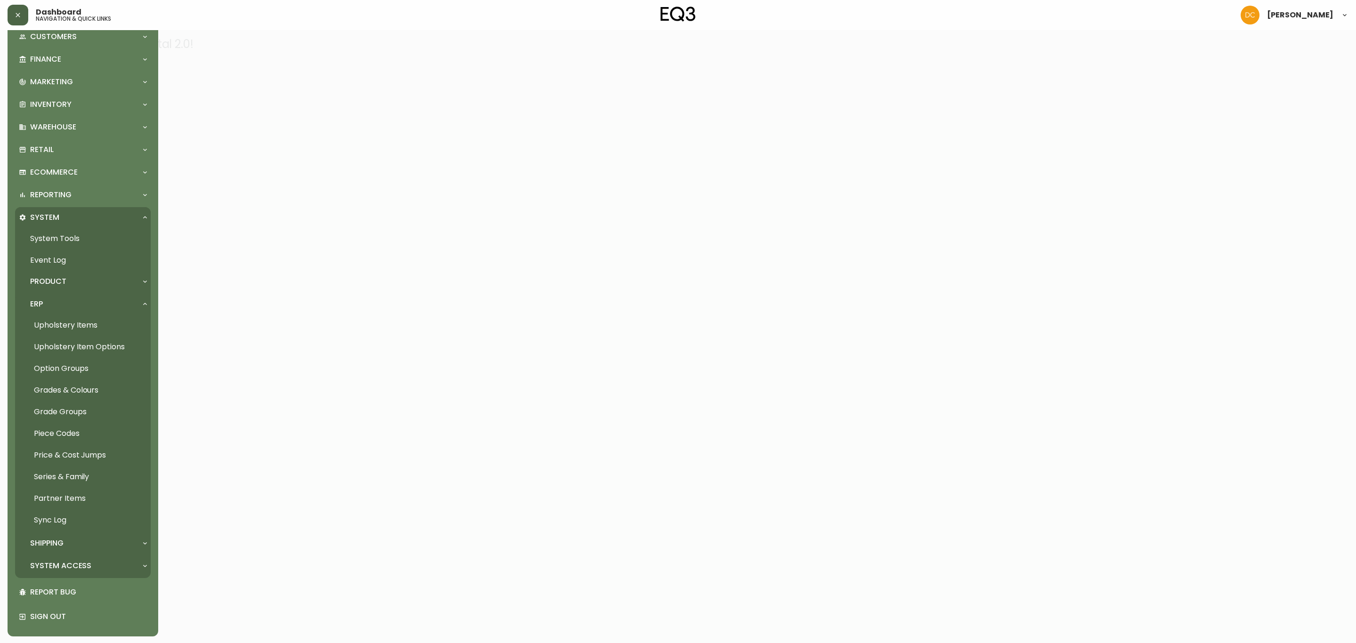 This screenshot has width=1356, height=643. What do you see at coordinates (83, 325) in the screenshot?
I see `a: Upholstery Items` at bounding box center [83, 325].